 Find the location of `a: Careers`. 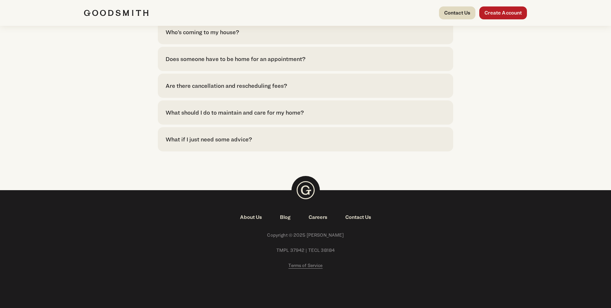

a: Careers is located at coordinates (318, 217).